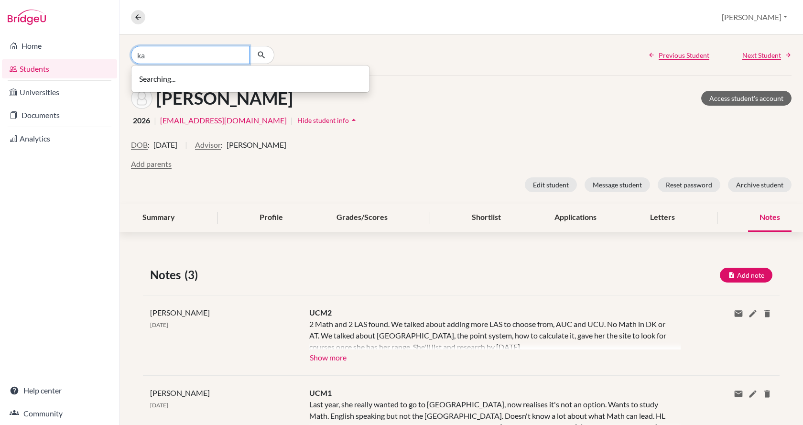 This screenshot has width=803, height=425. I want to click on button: Add parents, so click(151, 164).